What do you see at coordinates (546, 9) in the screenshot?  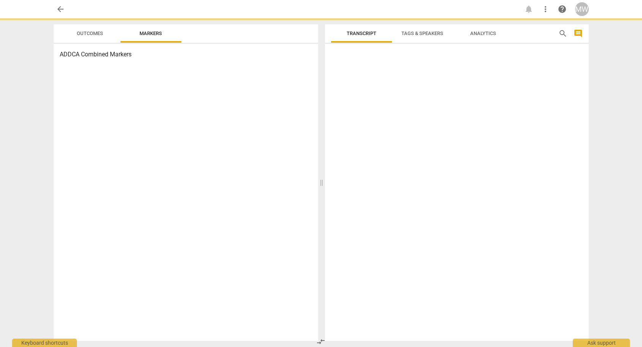 I see `span: more_vert` at bounding box center [546, 9].